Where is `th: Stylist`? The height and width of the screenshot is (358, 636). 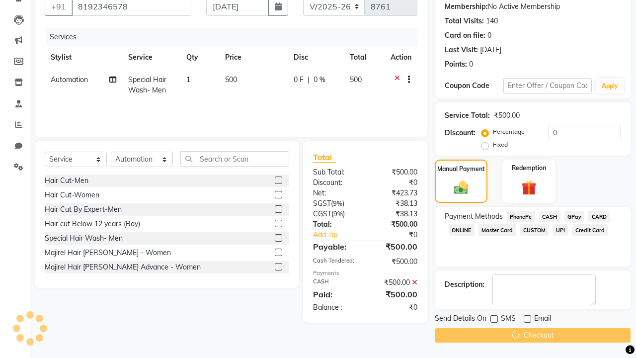 th: Stylist is located at coordinates (83, 57).